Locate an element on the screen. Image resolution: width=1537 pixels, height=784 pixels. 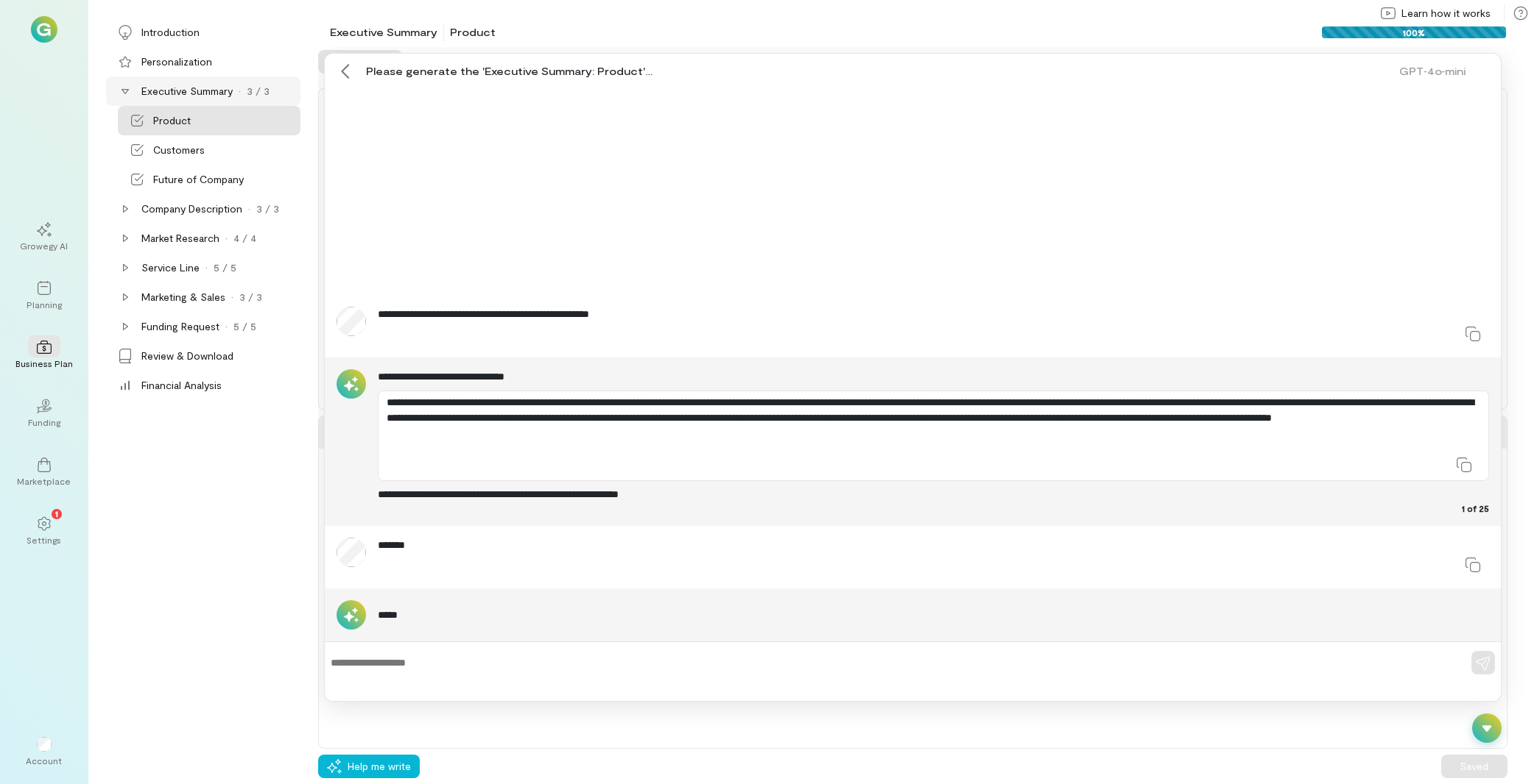
div: Customers is located at coordinates (179, 150).